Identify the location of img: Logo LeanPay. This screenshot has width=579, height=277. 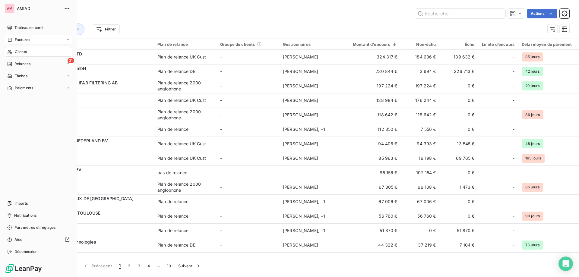
(24, 269).